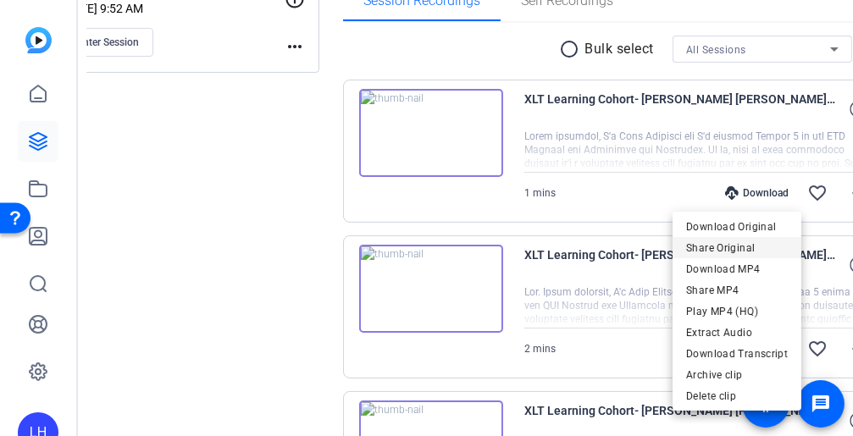 This screenshot has height=436, width=853. What do you see at coordinates (737, 396) in the screenshot?
I see `span: Delete clip` at bounding box center [737, 396].